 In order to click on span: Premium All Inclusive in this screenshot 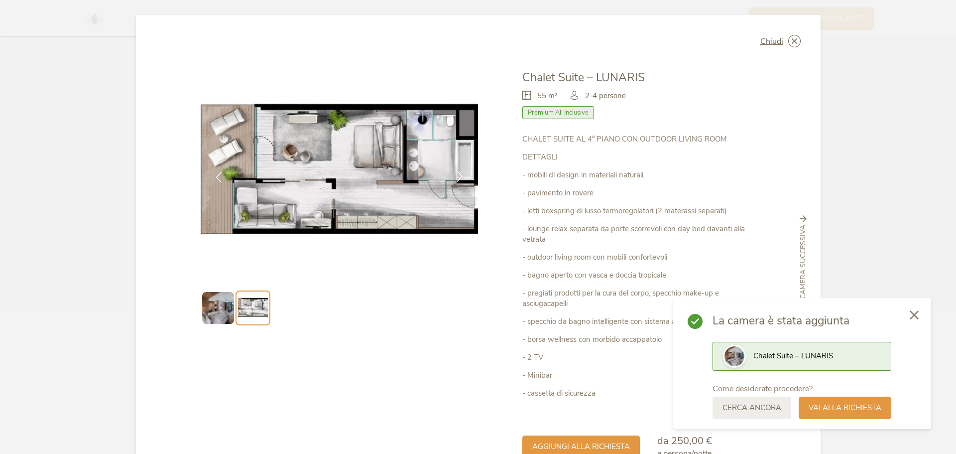, I will do `click(558, 113)`.